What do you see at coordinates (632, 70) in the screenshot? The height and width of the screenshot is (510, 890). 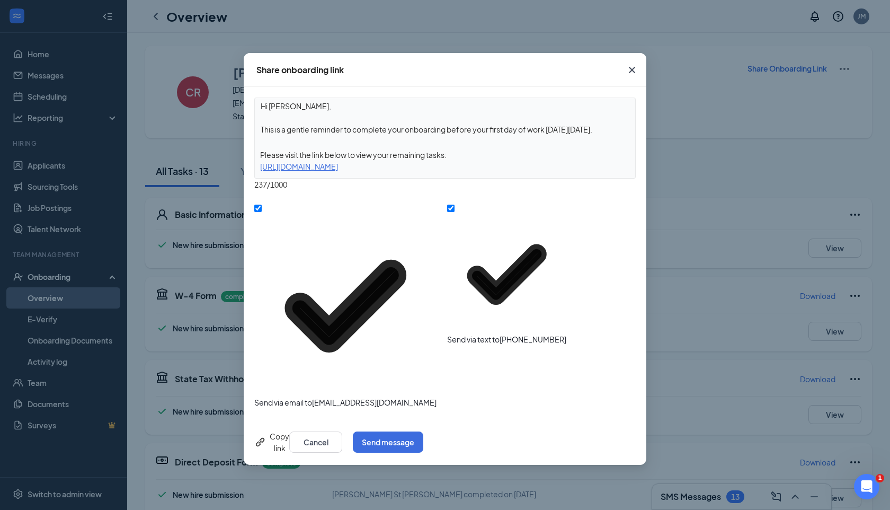 I see `button: Close` at bounding box center [632, 70].